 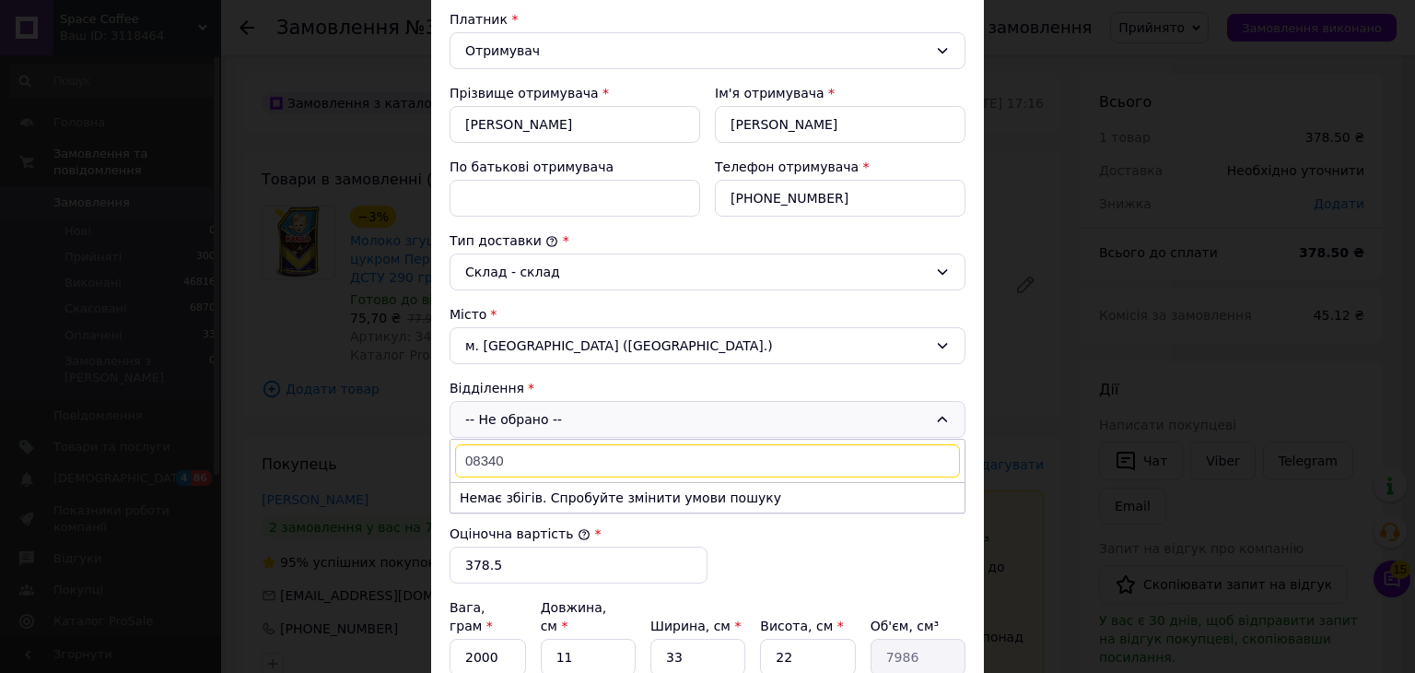 What do you see at coordinates (840, 198) in the screenshot?
I see `input: +380` at bounding box center [840, 198].